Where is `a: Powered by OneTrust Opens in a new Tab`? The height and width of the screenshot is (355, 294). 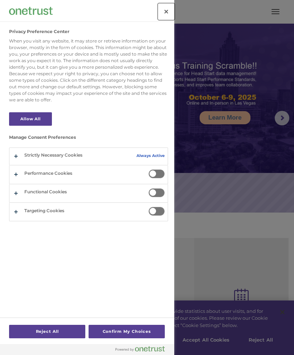
a: Powered by OneTrust Opens in a new Tab is located at coordinates (143, 350).